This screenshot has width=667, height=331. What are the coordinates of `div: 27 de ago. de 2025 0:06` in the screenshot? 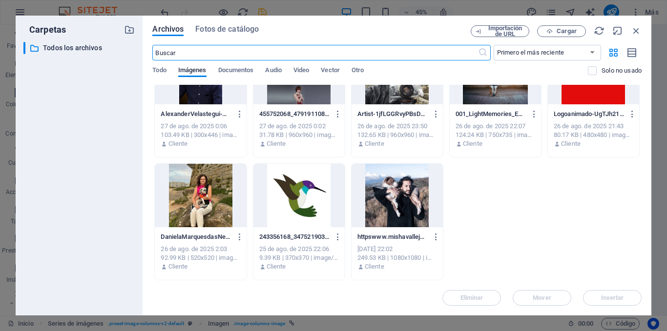 It's located at (200, 126).